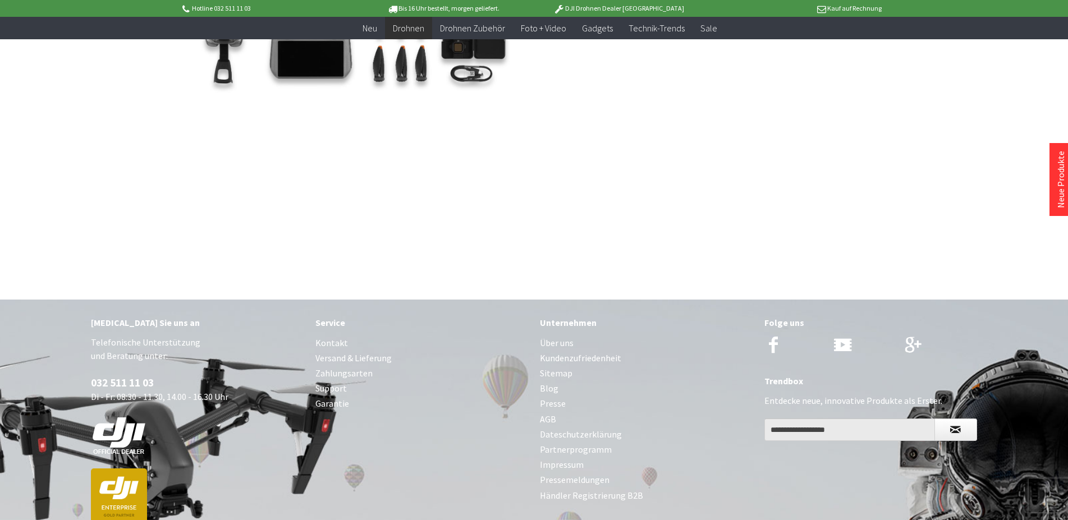 The height and width of the screenshot is (520, 1068). Describe the element at coordinates (794, 8) in the screenshot. I see `p: Kauf auf Rechnung` at that location.